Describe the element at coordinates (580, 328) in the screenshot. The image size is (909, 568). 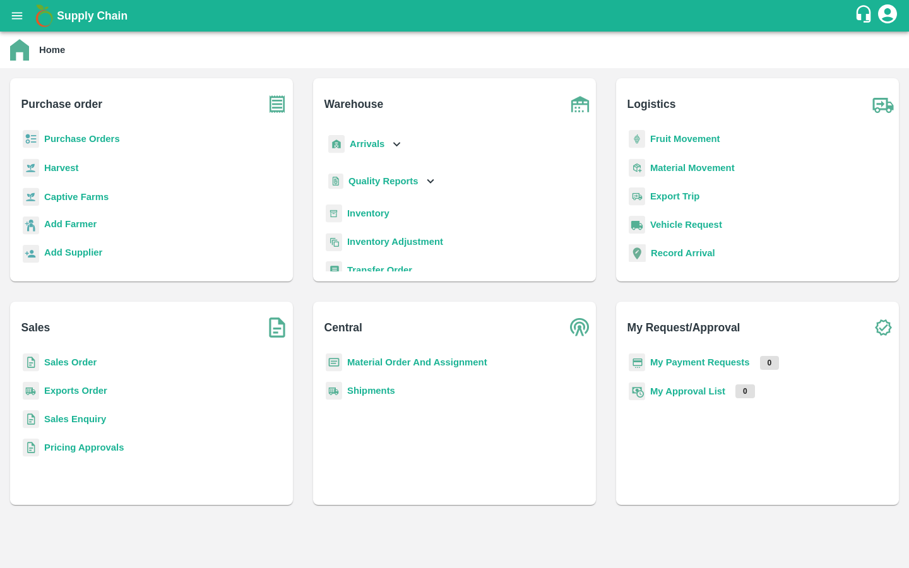
I see `img: central` at that location.